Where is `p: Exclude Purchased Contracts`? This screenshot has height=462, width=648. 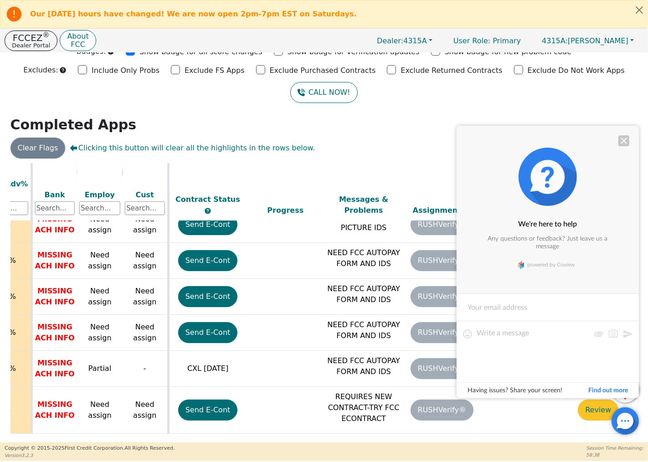 p: Exclude Purchased Contracts is located at coordinates (323, 71).